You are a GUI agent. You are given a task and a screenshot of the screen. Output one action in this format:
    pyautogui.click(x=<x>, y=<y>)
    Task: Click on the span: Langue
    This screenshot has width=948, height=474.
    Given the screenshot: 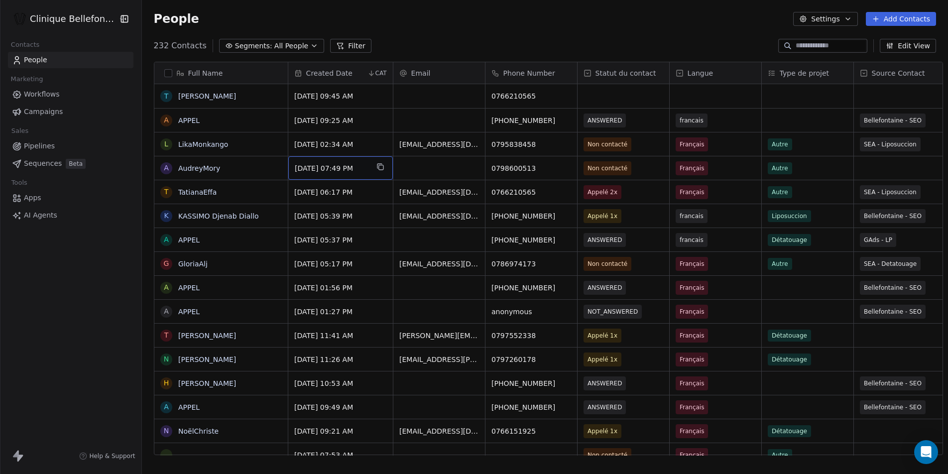 What is the action you would take?
    pyautogui.click(x=701, y=73)
    